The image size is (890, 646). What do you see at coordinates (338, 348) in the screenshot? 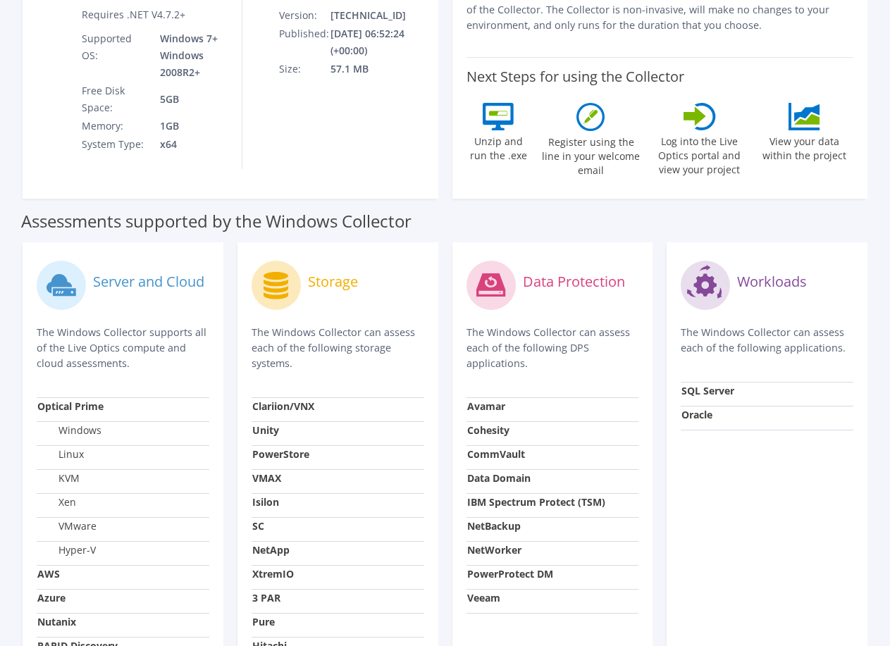
I see `p: The Windows Collector can assess each of the following storage systems.` at bounding box center [338, 348].